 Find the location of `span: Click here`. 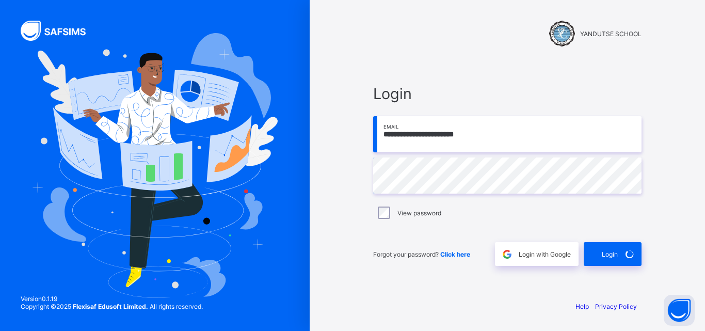

span: Click here is located at coordinates (455, 254).